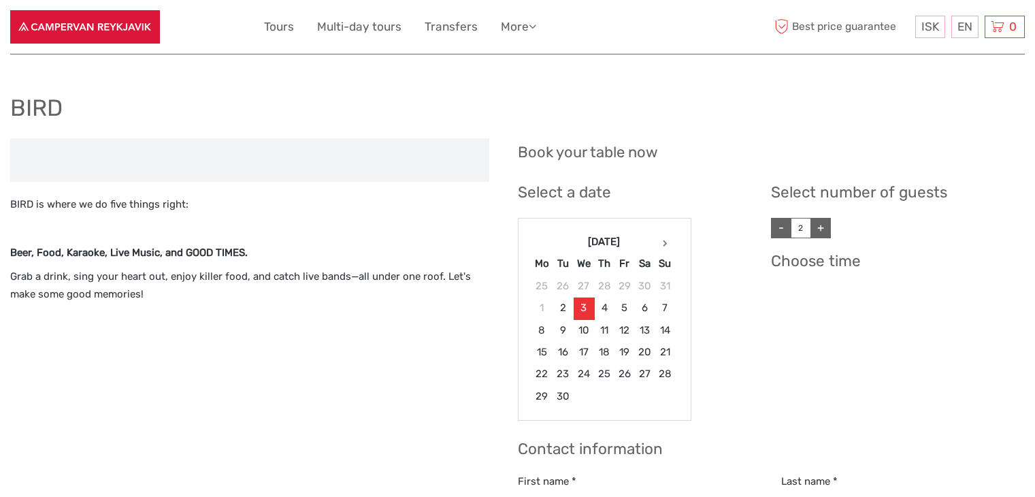  What do you see at coordinates (897, 192) in the screenshot?
I see `h3: Select number of guests` at bounding box center [897, 192].